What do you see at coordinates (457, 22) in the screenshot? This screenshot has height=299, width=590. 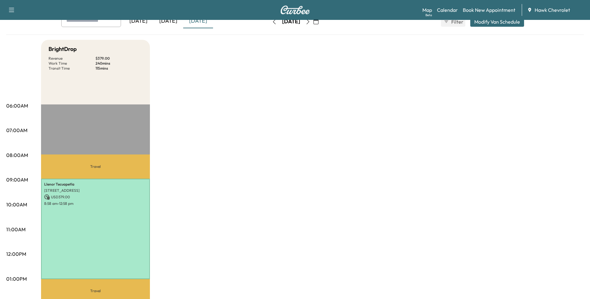 I see `span: Filter` at bounding box center [457, 22].